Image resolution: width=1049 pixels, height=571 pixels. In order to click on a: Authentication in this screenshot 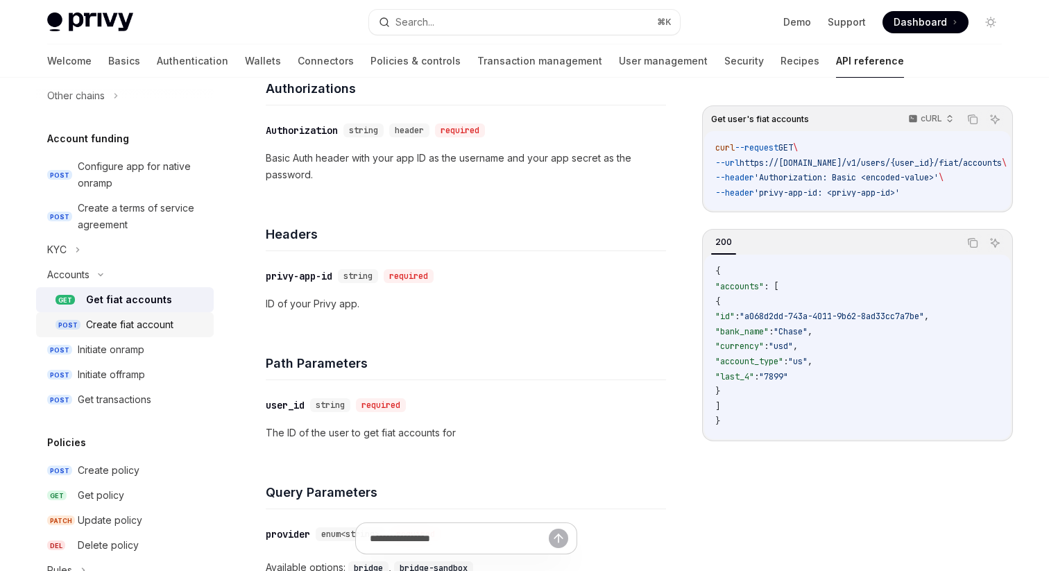, I will do `click(192, 61)`.